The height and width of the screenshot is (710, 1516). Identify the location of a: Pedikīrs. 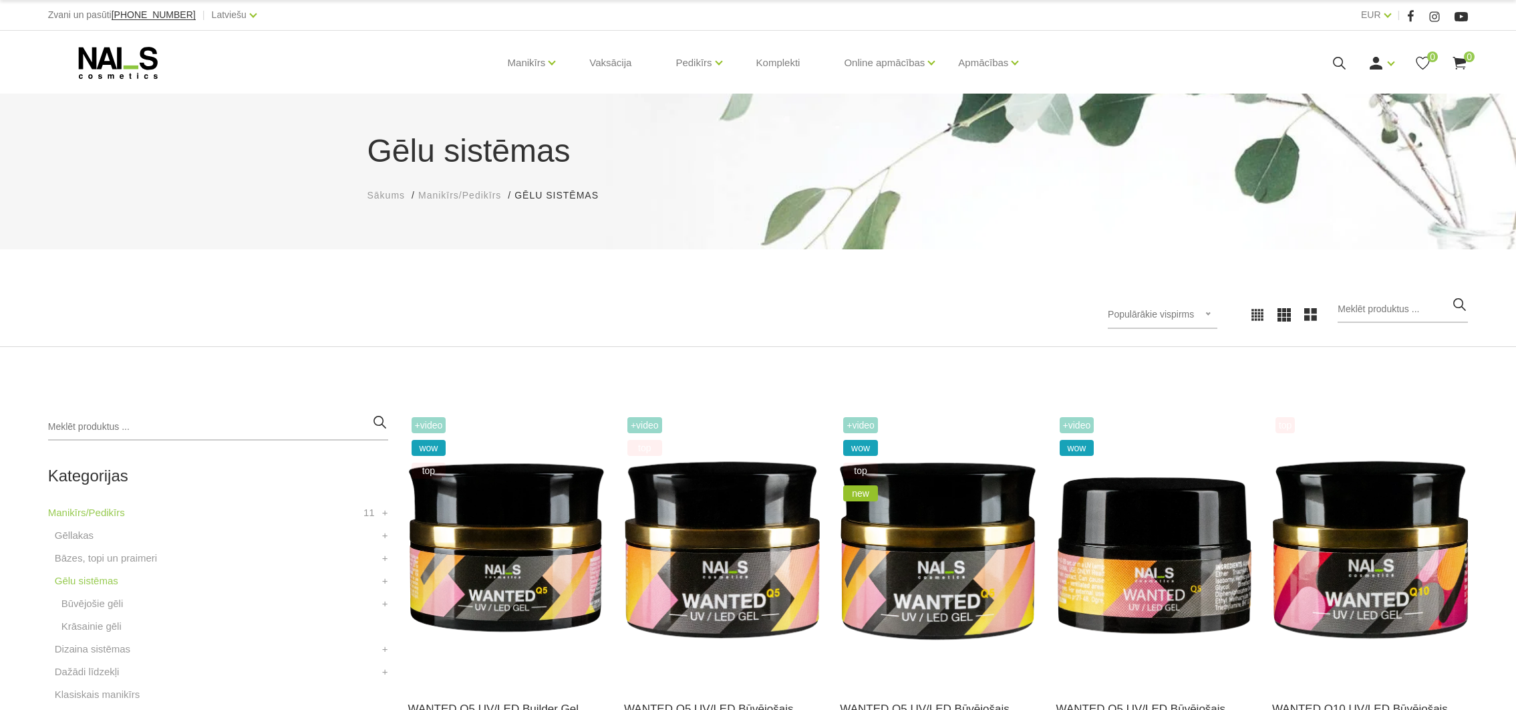
(694, 63).